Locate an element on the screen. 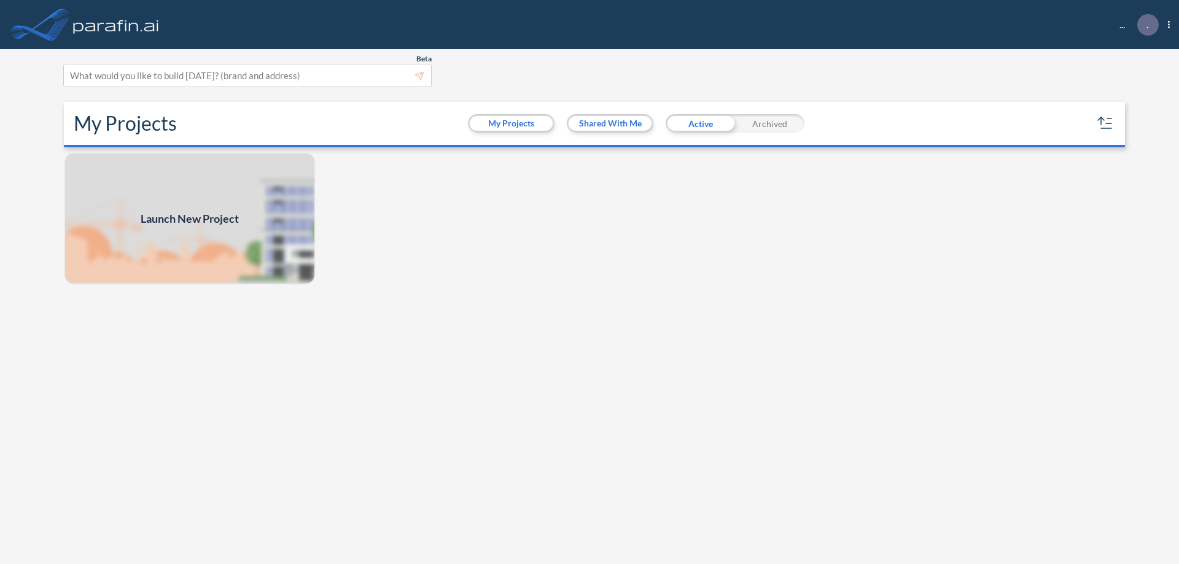 The image size is (1179, 564). div: Archived is located at coordinates (769, 123).